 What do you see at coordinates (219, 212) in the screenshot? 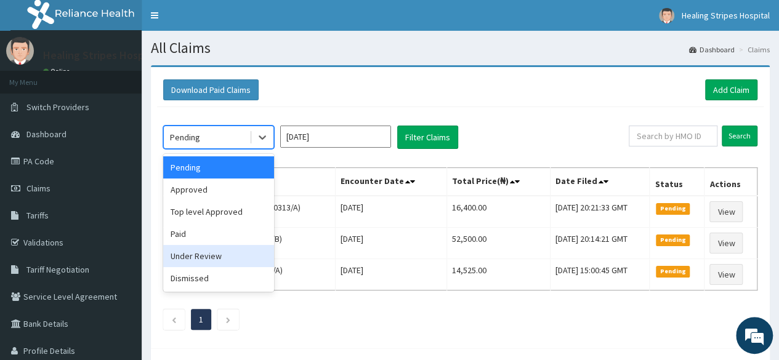
I see `div: Top level Approved` at bounding box center [219, 212].